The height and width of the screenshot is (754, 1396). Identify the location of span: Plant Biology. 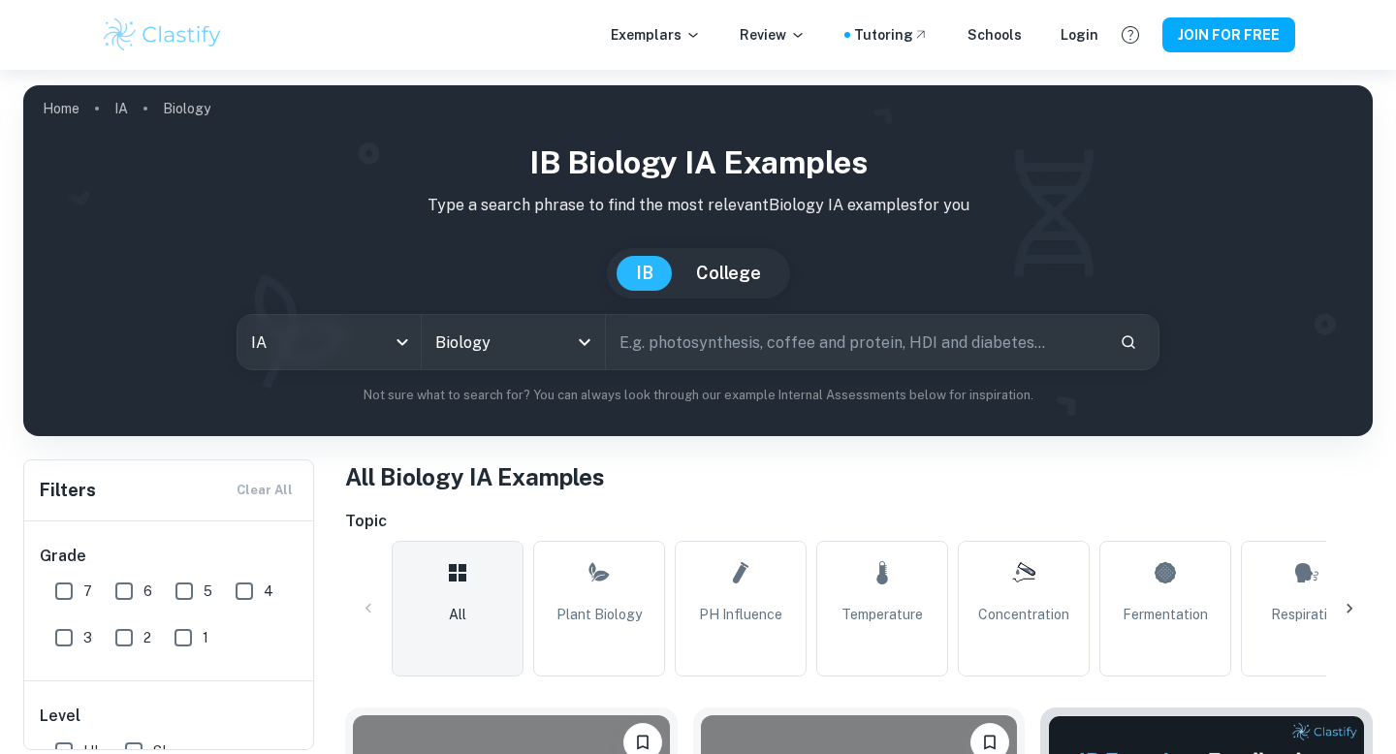
(599, 615).